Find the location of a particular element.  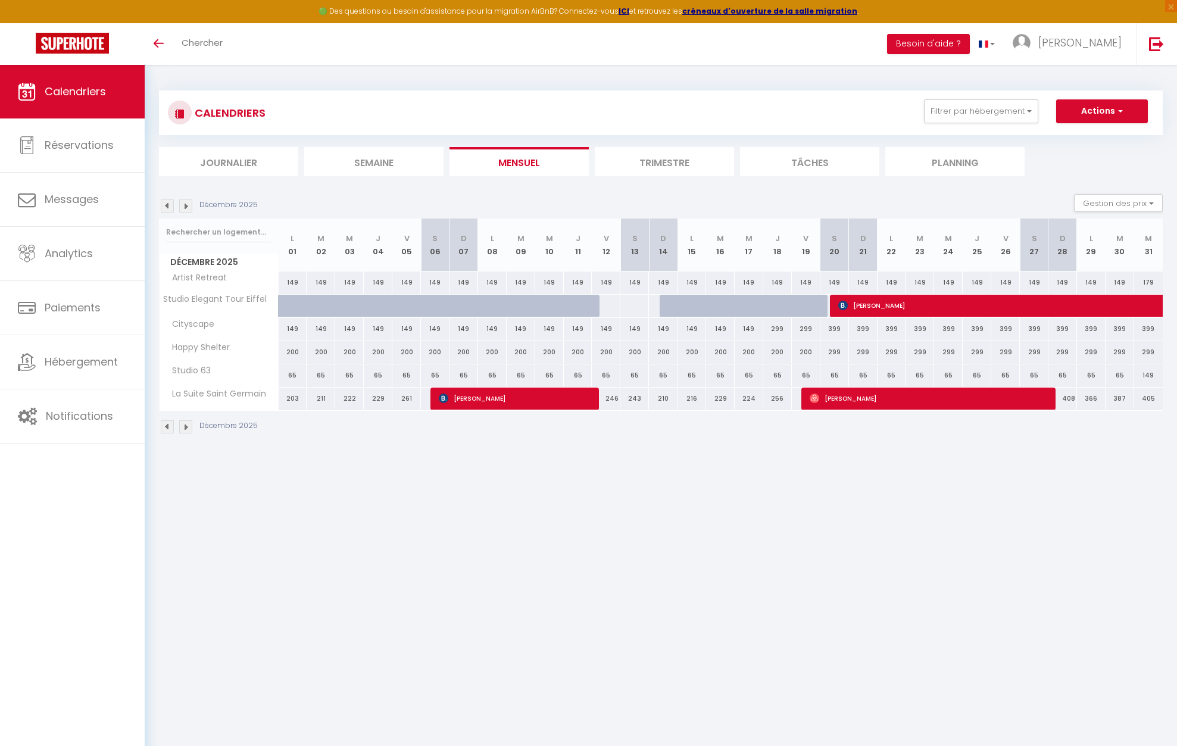

a: Chercher is located at coordinates (202, 44).